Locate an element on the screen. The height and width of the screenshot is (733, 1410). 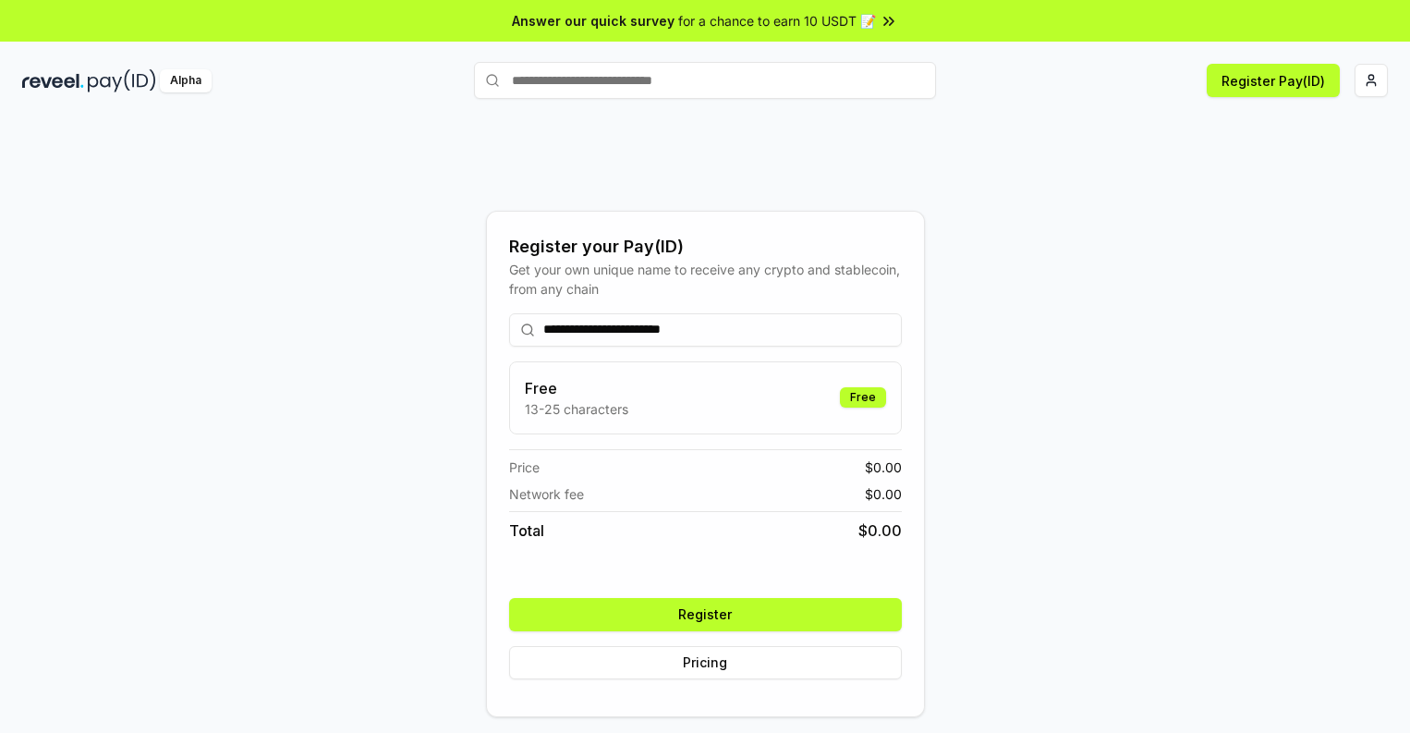
button: Register is located at coordinates (705, 614).